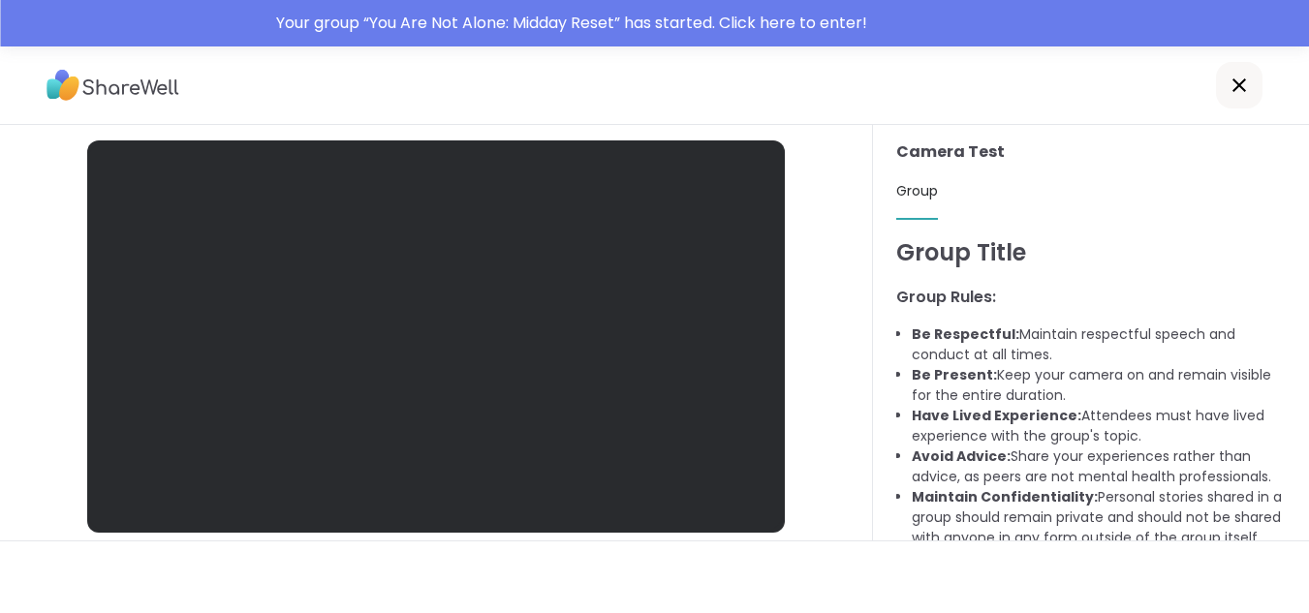 The image size is (1309, 613). I want to click on b: Maintain Confidentiality:, so click(1005, 497).